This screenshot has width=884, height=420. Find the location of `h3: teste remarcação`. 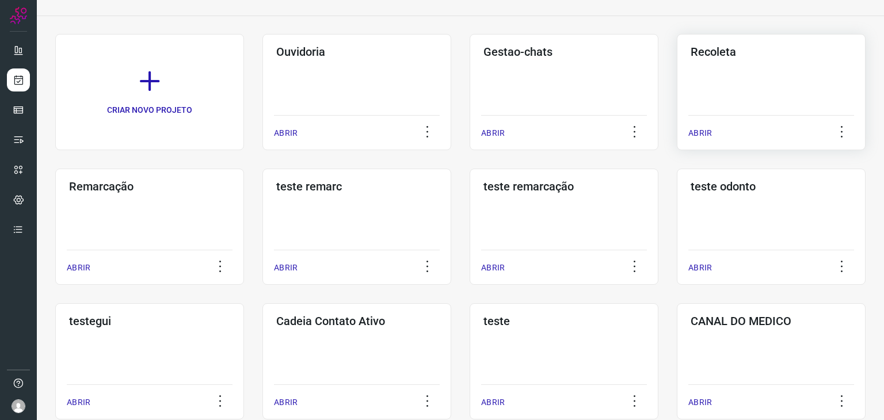

h3: teste remarcação is located at coordinates (564, 187).